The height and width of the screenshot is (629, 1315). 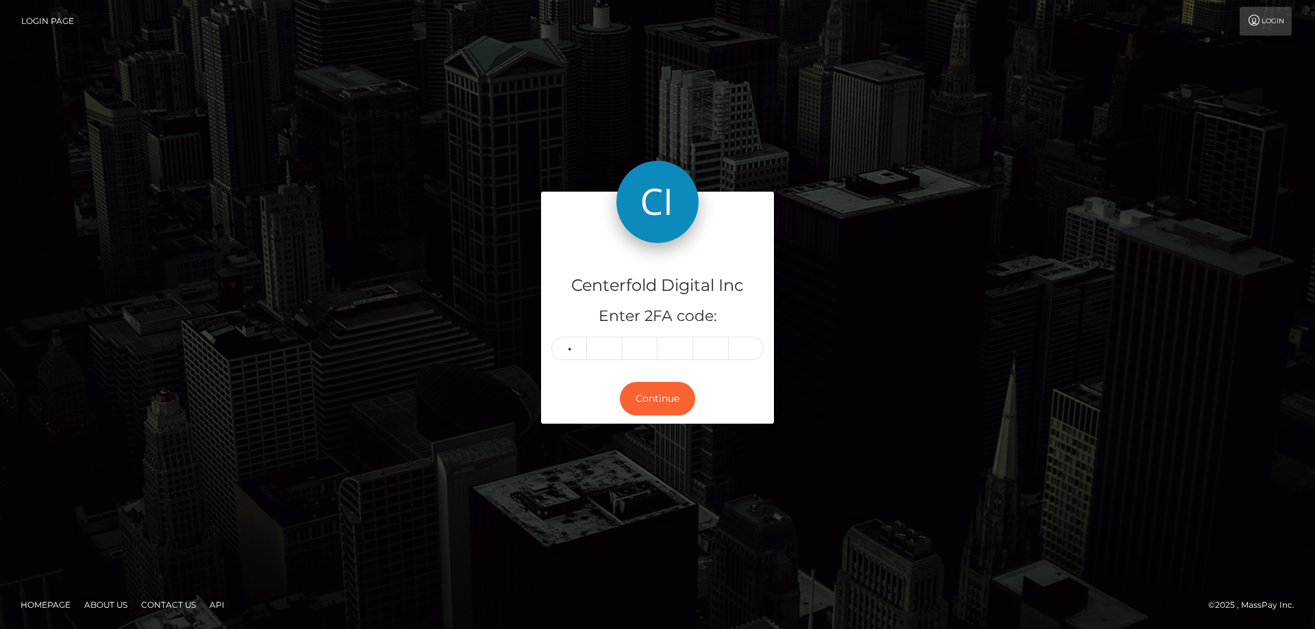 What do you see at coordinates (45, 605) in the screenshot?
I see `a: Homepage` at bounding box center [45, 605].